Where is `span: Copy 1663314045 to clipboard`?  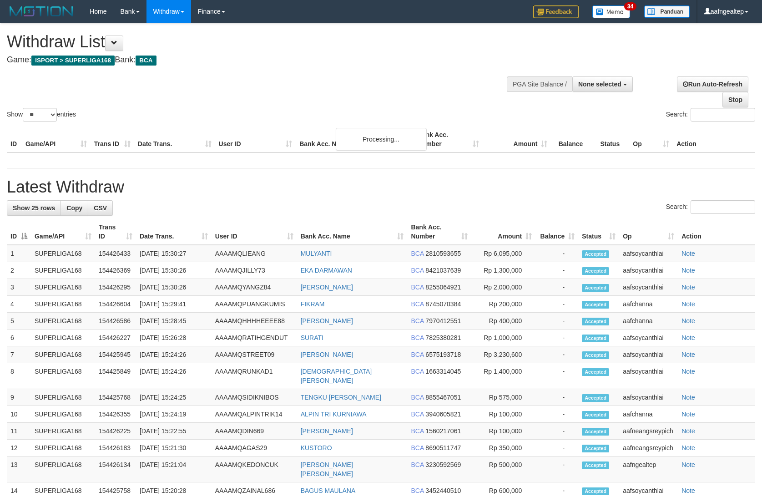
span: Copy 1663314045 to clipboard is located at coordinates (443, 371).